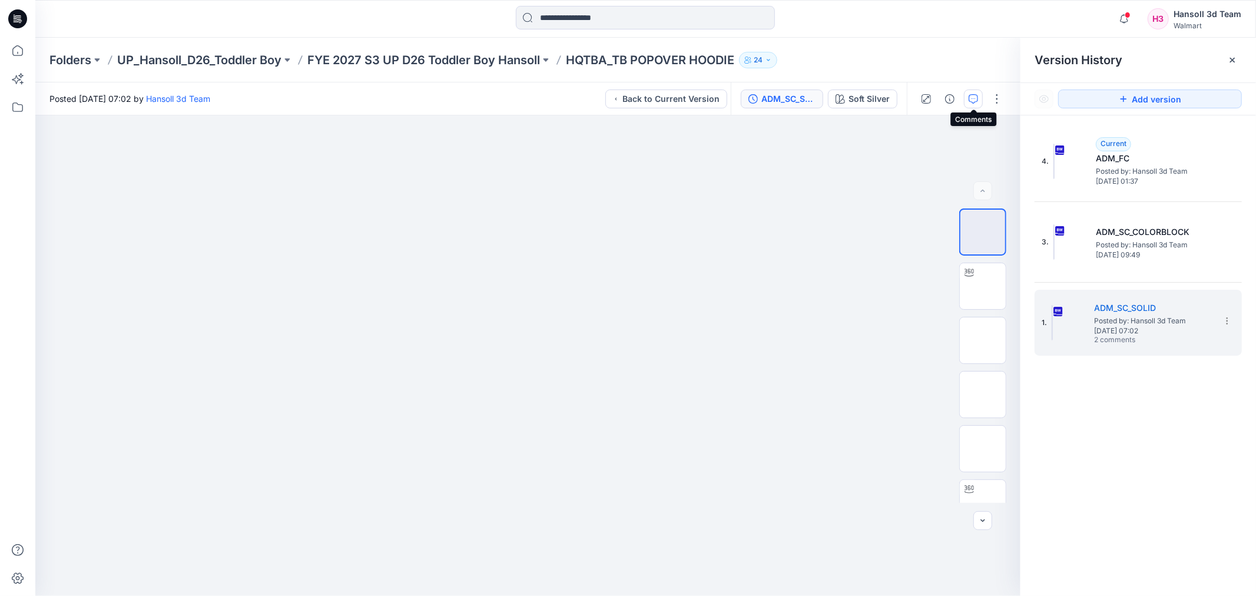  Describe the element at coordinates (1045, 161) in the screenshot. I see `span: 4.` at that location.